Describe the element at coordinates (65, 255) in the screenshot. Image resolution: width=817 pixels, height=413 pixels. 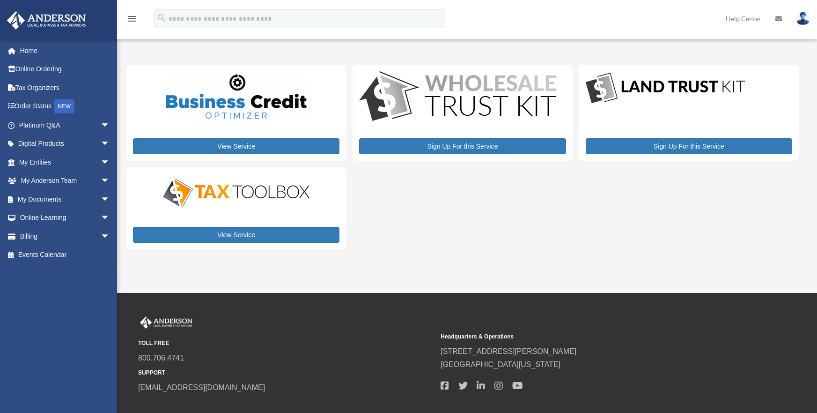
I see `a: Events Calendar` at that location.